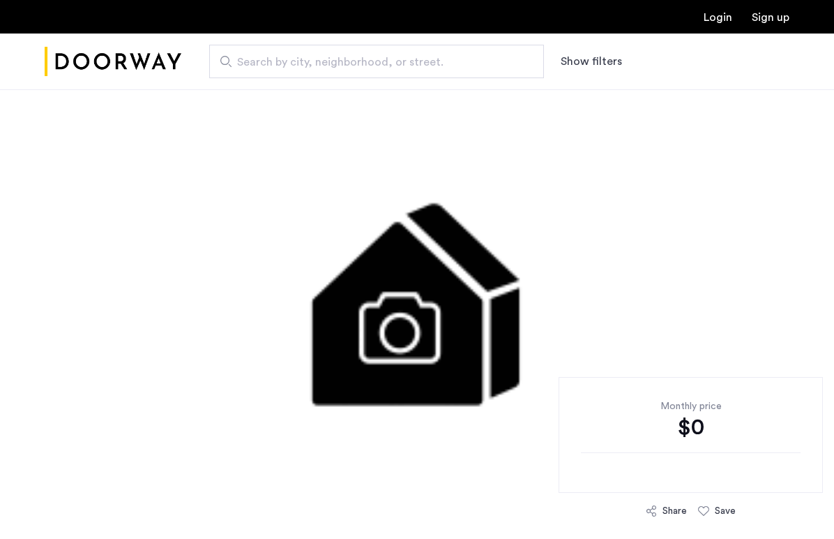 The height and width of the screenshot is (539, 834). What do you see at coordinates (416, 299) in the screenshot?
I see `img: 2.gif` at bounding box center [416, 299].